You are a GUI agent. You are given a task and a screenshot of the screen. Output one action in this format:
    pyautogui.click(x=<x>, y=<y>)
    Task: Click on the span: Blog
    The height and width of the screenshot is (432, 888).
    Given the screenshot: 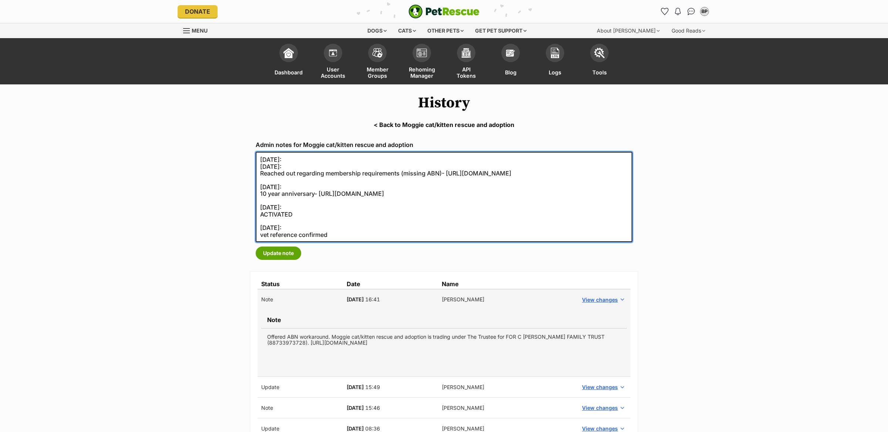 What is the action you would take?
    pyautogui.click(x=511, y=72)
    